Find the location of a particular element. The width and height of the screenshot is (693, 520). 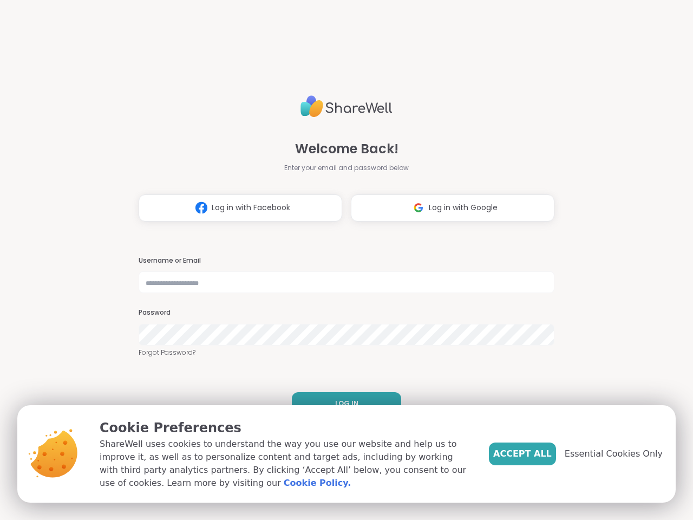

button: Log in with Google is located at coordinates (453, 208).